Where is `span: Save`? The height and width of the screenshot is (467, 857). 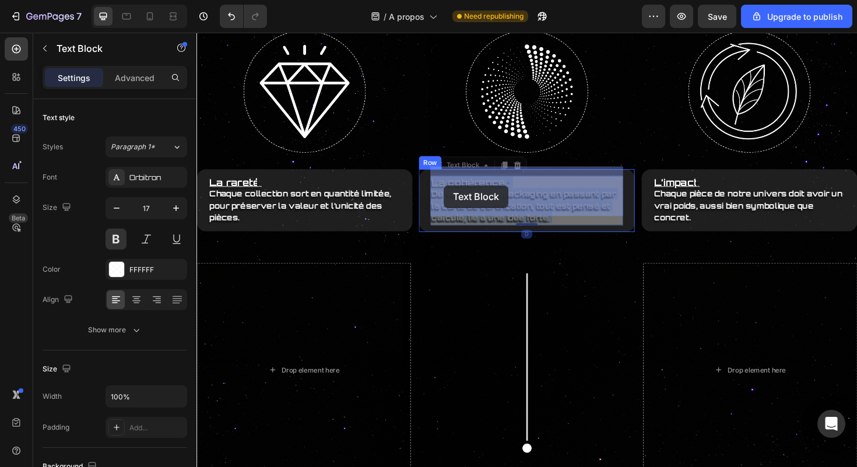 span: Save is located at coordinates (717, 16).